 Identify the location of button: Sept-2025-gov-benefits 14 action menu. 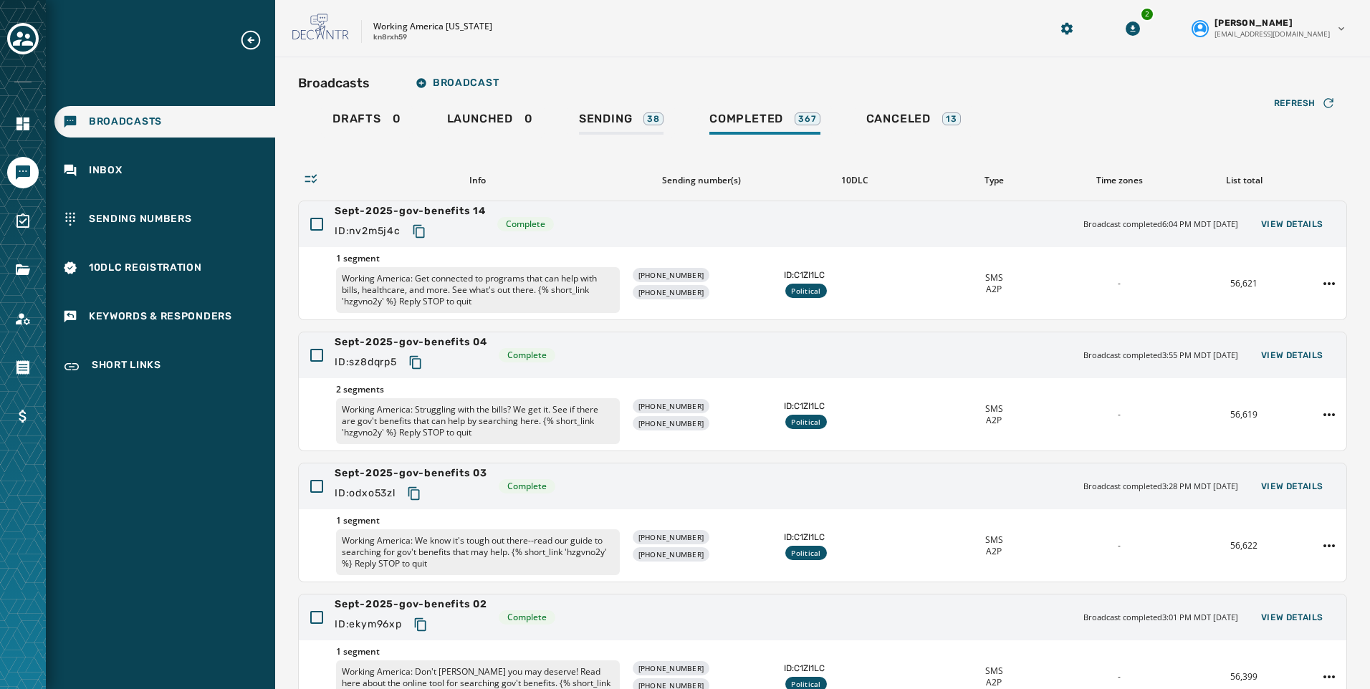
(1329, 284).